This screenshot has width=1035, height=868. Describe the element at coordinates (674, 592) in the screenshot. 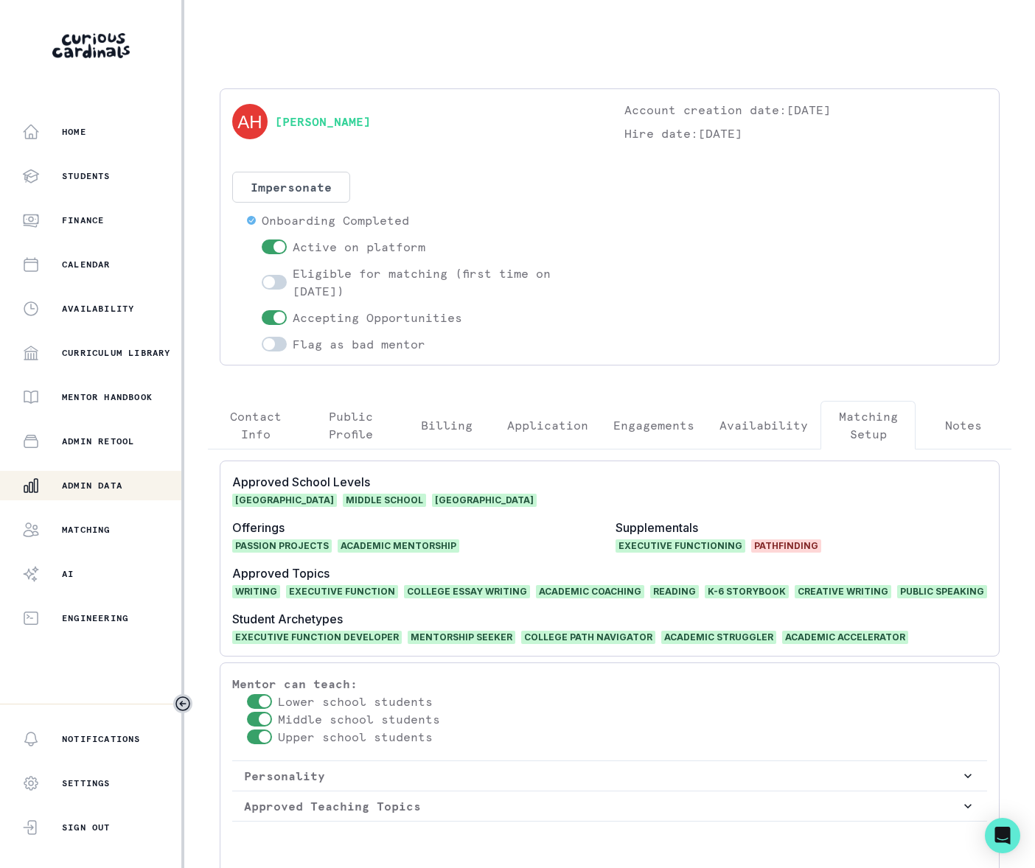

I see `span: Reading` at that location.